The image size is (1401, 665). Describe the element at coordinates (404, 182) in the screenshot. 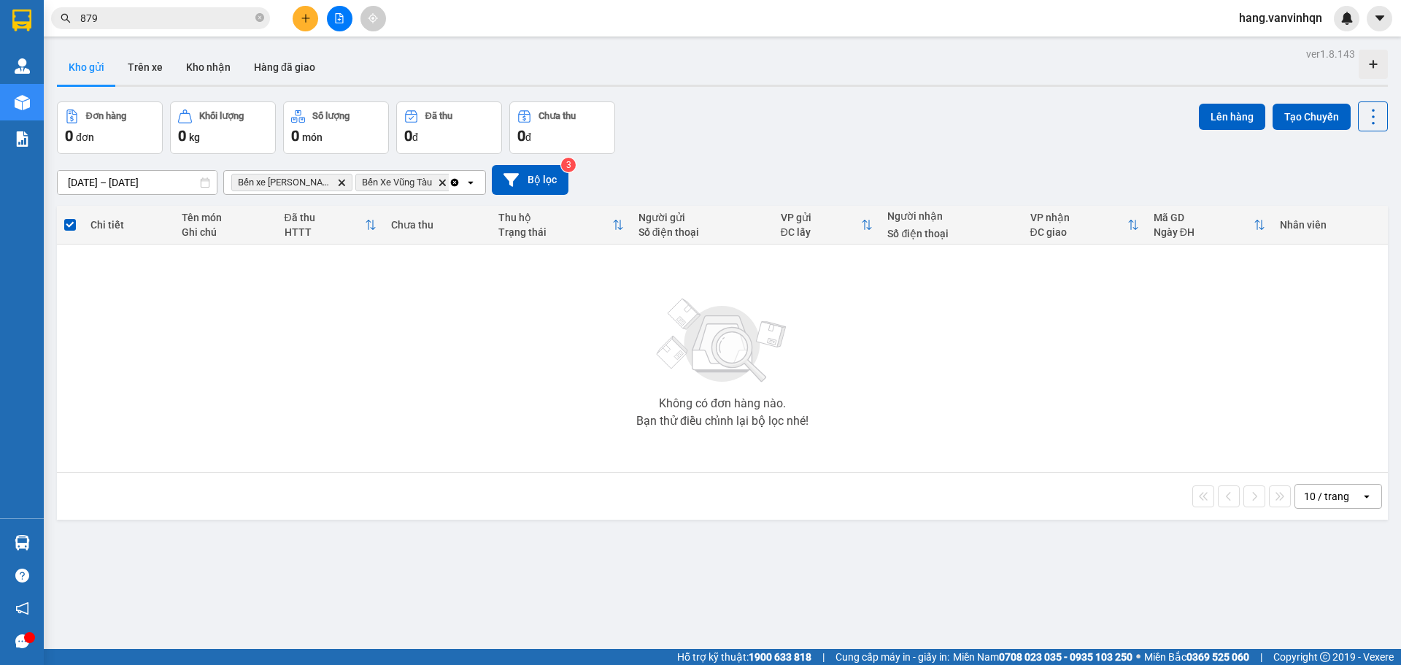

I see `span: Bến Xe Vũng Tàu , close by backspace` at that location.